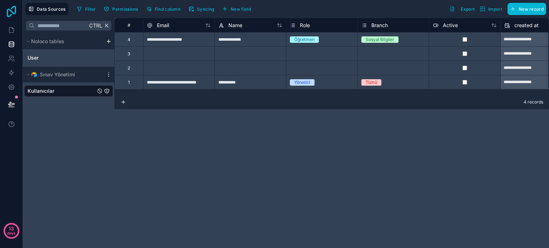  What do you see at coordinates (64, 41) in the screenshot?
I see `button: Noloco tables` at bounding box center [64, 41].